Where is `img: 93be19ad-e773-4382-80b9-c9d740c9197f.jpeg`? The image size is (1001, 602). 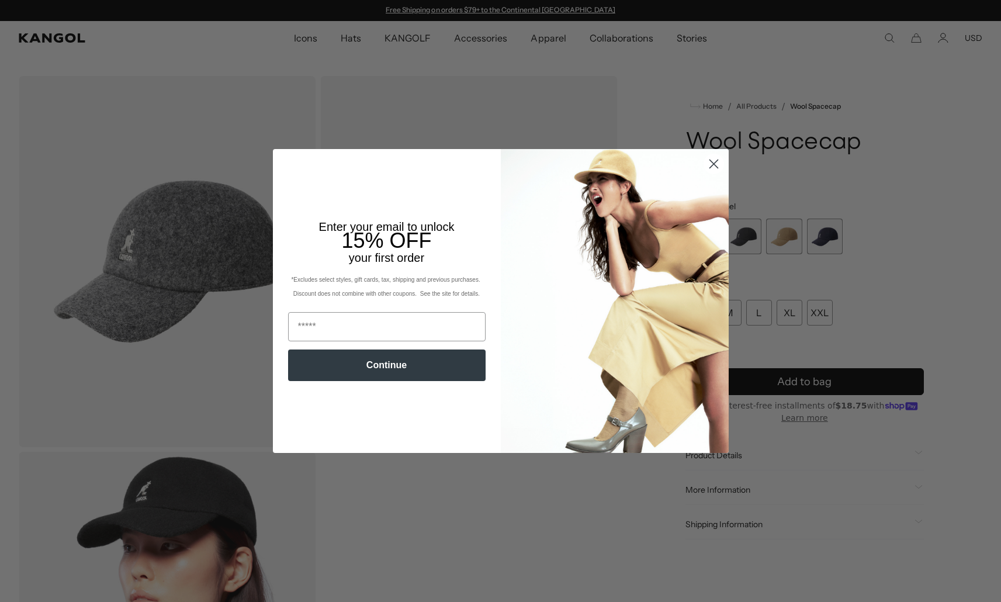 img: 93be19ad-e773-4382-80b9-c9d740c9197f.jpeg is located at coordinates (615, 301).